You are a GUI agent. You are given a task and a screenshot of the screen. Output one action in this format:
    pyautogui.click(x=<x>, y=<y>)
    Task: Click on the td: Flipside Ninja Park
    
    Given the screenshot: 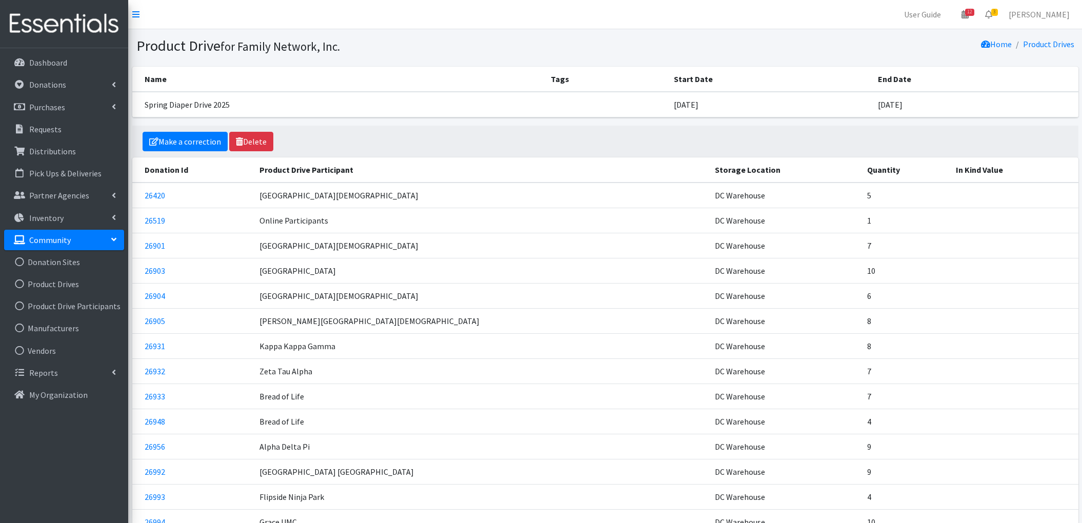 What is the action you would take?
    pyautogui.click(x=480, y=496)
    